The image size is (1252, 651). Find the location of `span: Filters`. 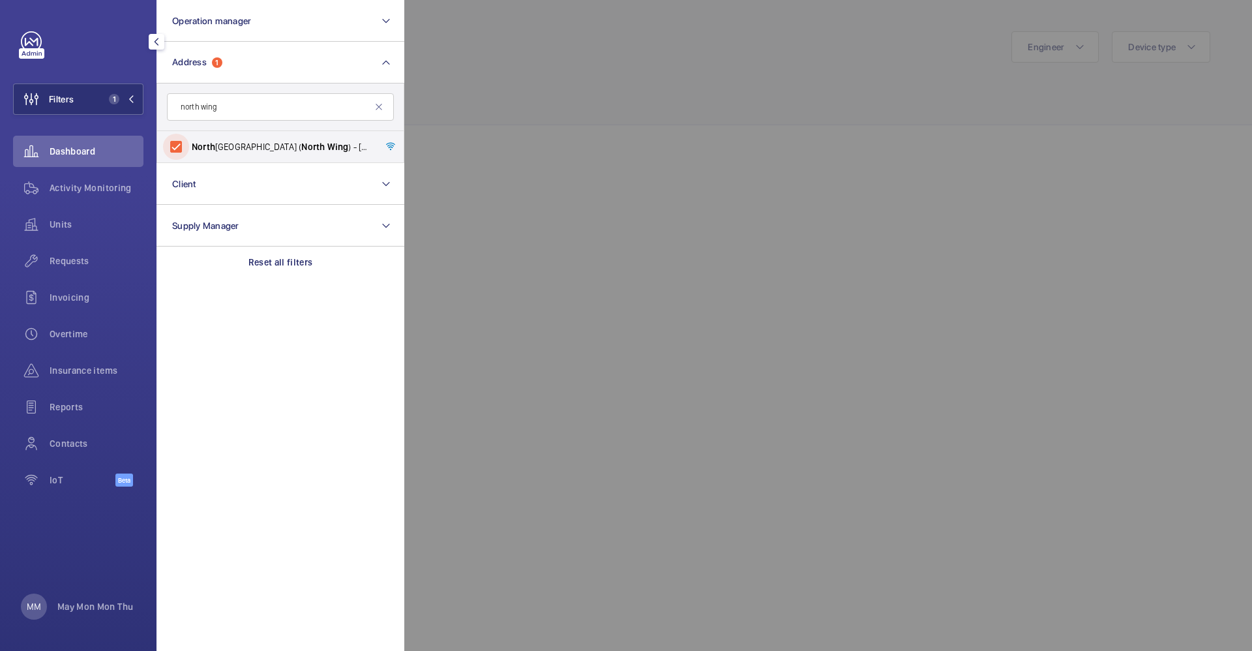

span: Filters is located at coordinates (61, 99).